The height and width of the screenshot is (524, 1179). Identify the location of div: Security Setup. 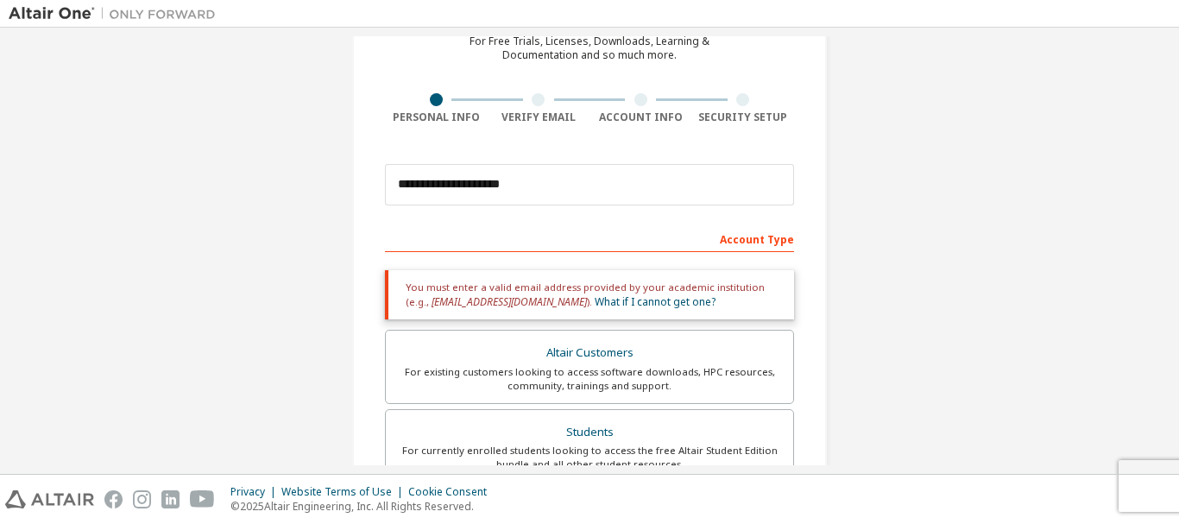
(743, 117).